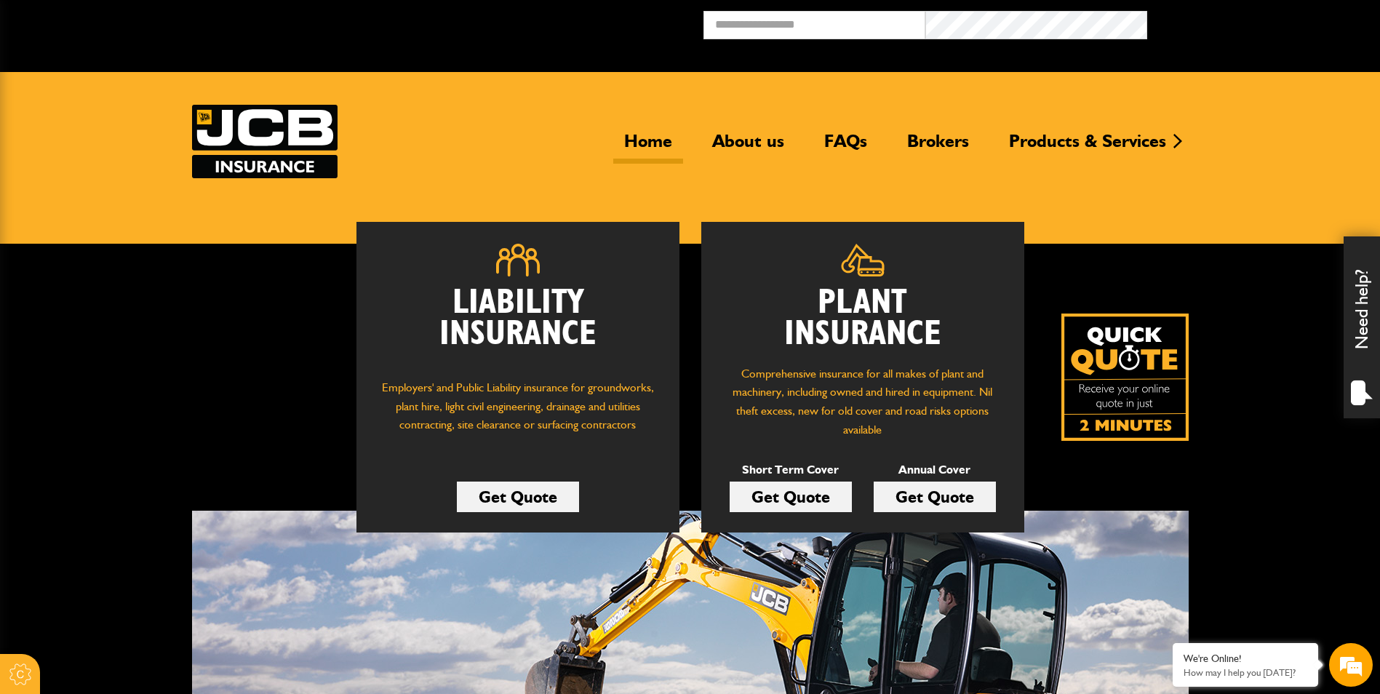 Image resolution: width=1380 pixels, height=694 pixels. Describe the element at coordinates (935, 470) in the screenshot. I see `p: Annual Cover` at that location.